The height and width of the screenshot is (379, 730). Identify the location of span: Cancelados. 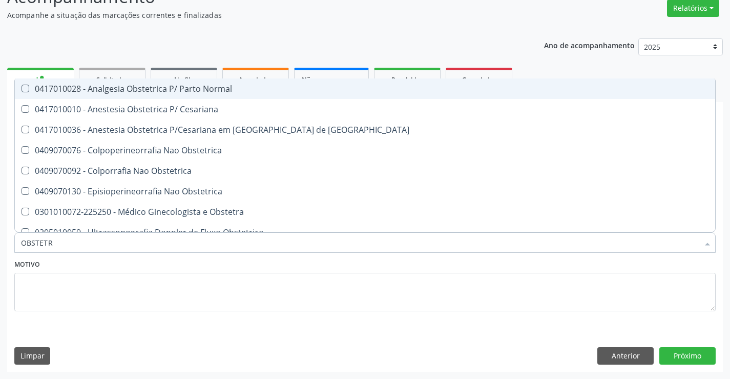
(479, 79).